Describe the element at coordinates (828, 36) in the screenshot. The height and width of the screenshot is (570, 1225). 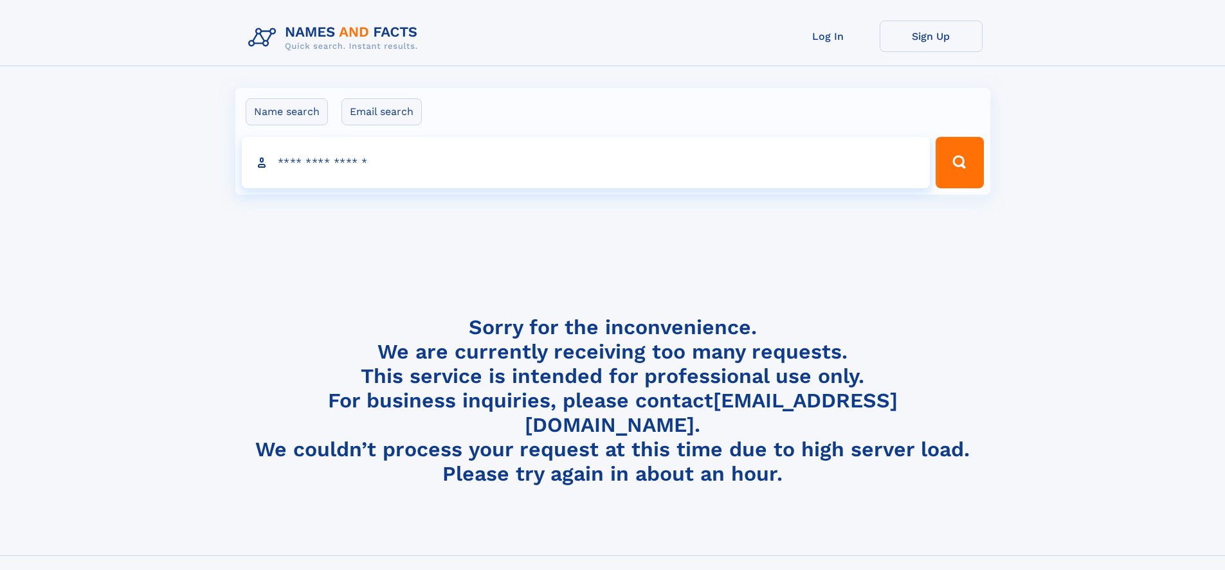
I see `a: Log In` at that location.